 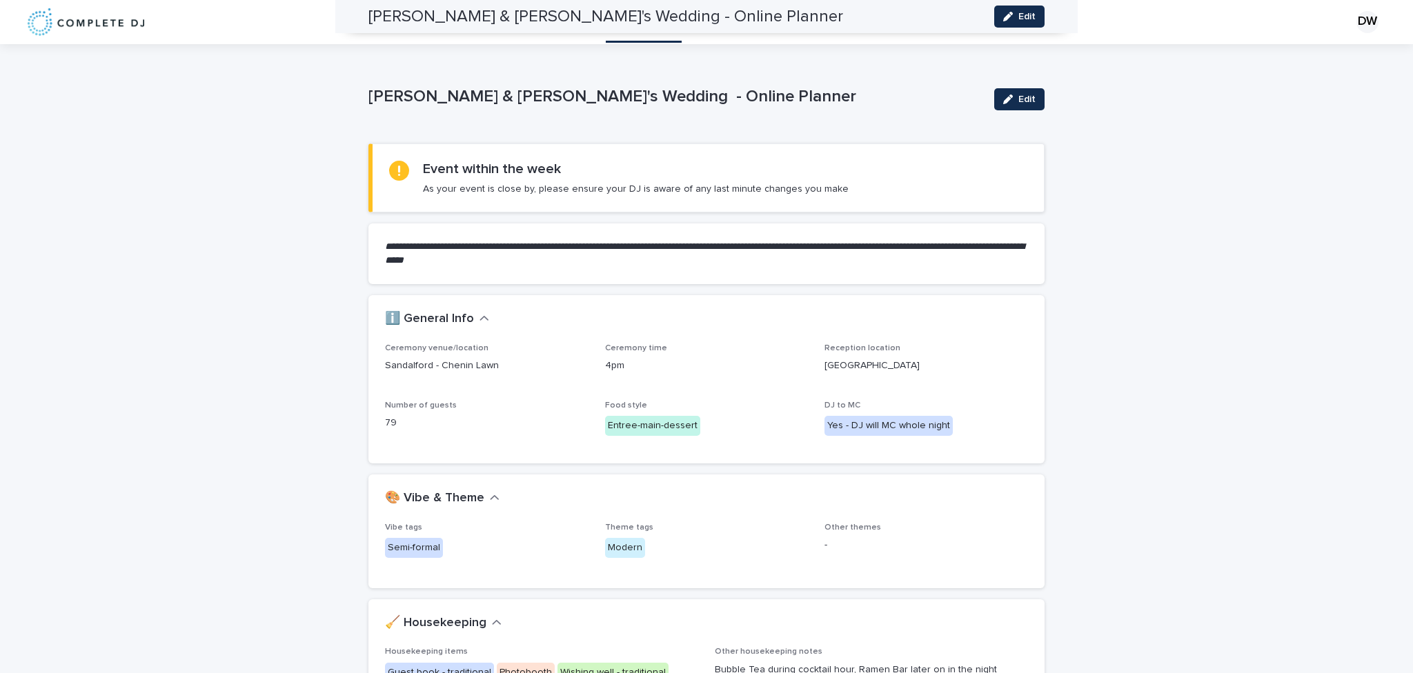 I want to click on div: DW, so click(x=1367, y=22).